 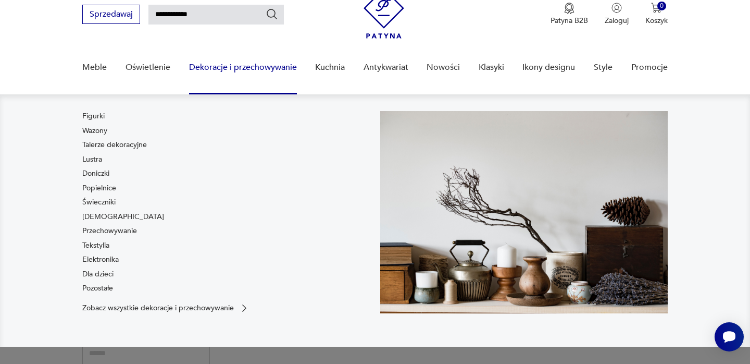 I want to click on p: Koszyk, so click(x=656, y=20).